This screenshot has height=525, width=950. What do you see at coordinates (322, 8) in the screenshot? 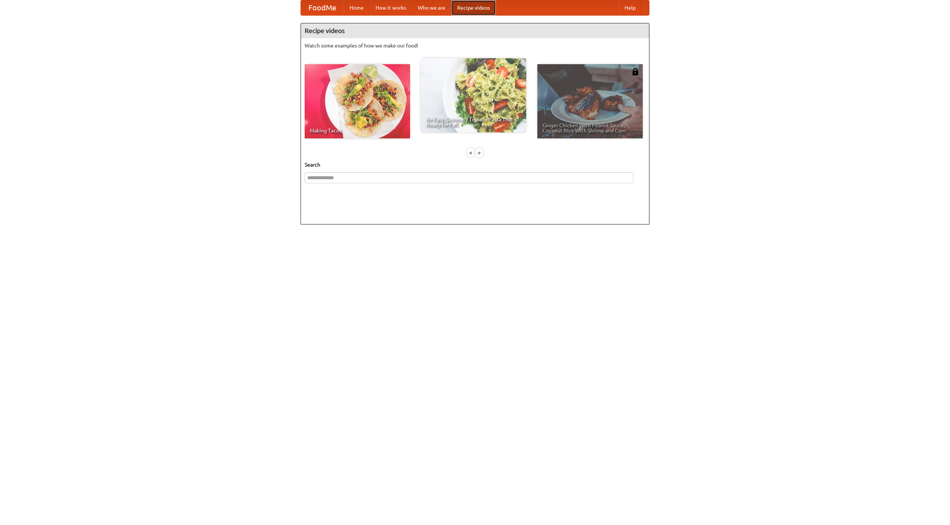
I see `a: FoodMe` at bounding box center [322, 8].